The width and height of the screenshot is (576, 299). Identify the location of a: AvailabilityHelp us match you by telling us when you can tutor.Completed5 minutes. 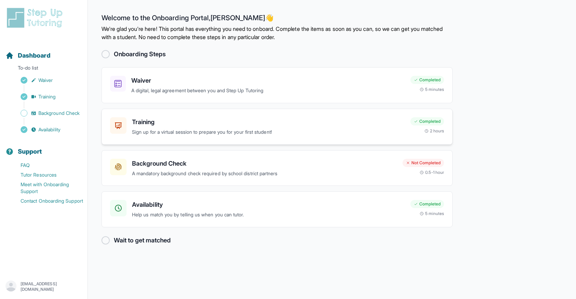
(277, 209).